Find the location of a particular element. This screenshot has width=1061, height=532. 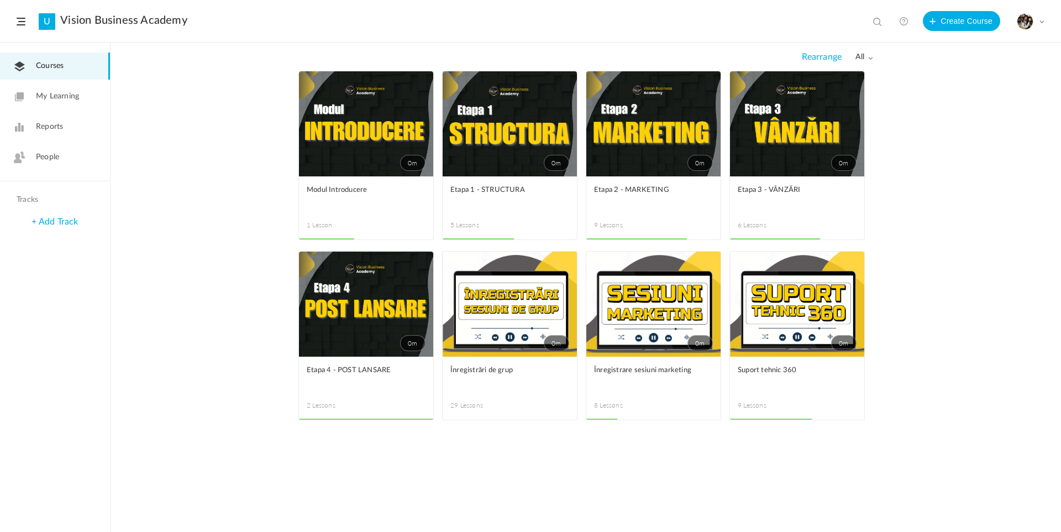

span: Etapa 3 - VÂNZĂRI is located at coordinates (788, 190).